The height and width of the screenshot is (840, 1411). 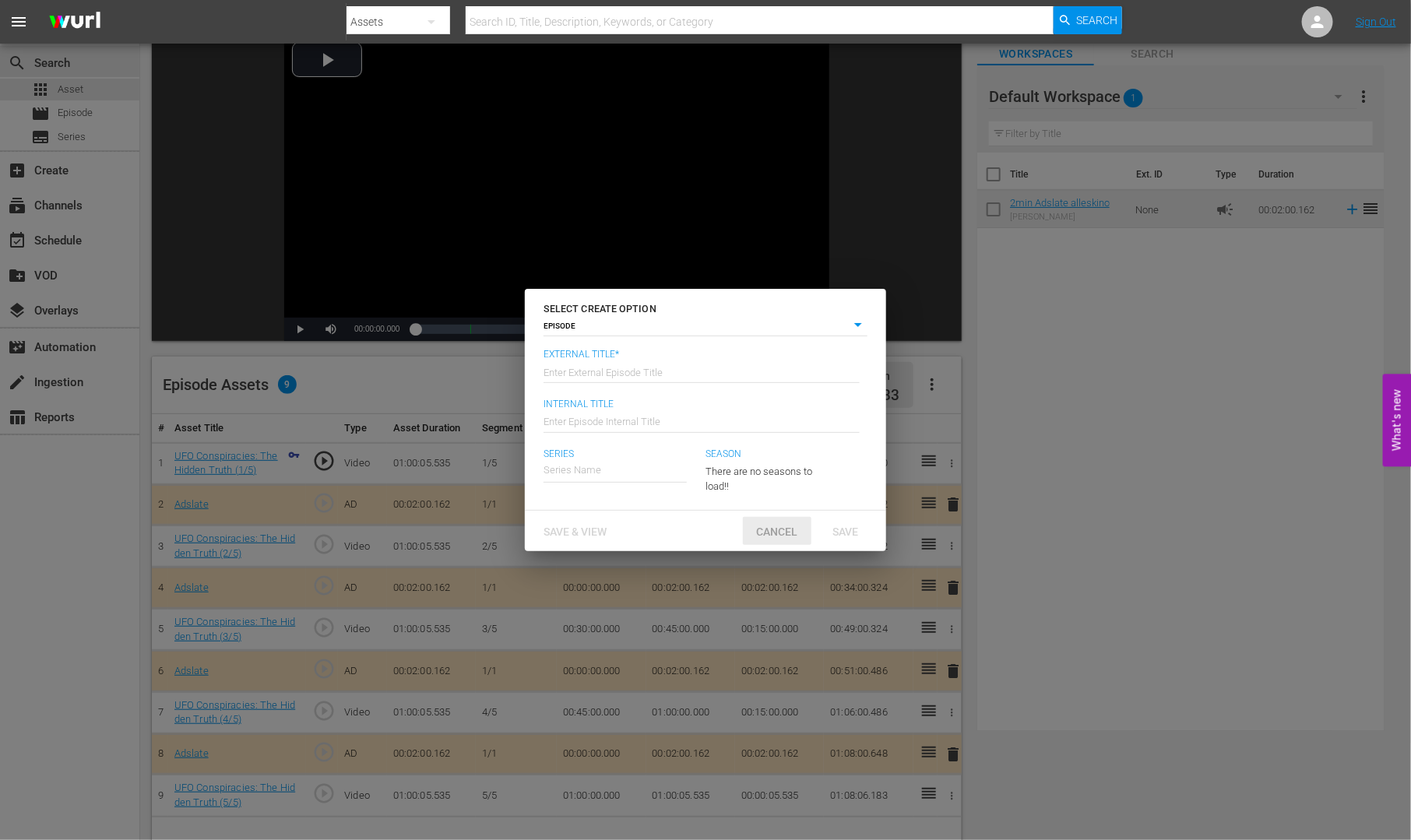 What do you see at coordinates (75, 22) in the screenshot?
I see `img: ans4CAIJ8jUAAAAAAAAAAAAAAAAAAAAAAAAgQb4GAAAAAAAAAAAAAAAAAAAAAAAAJMjXAAAAAAAAAAAAAAAAAAAAAAAAgAT5G...` at bounding box center [75, 22].